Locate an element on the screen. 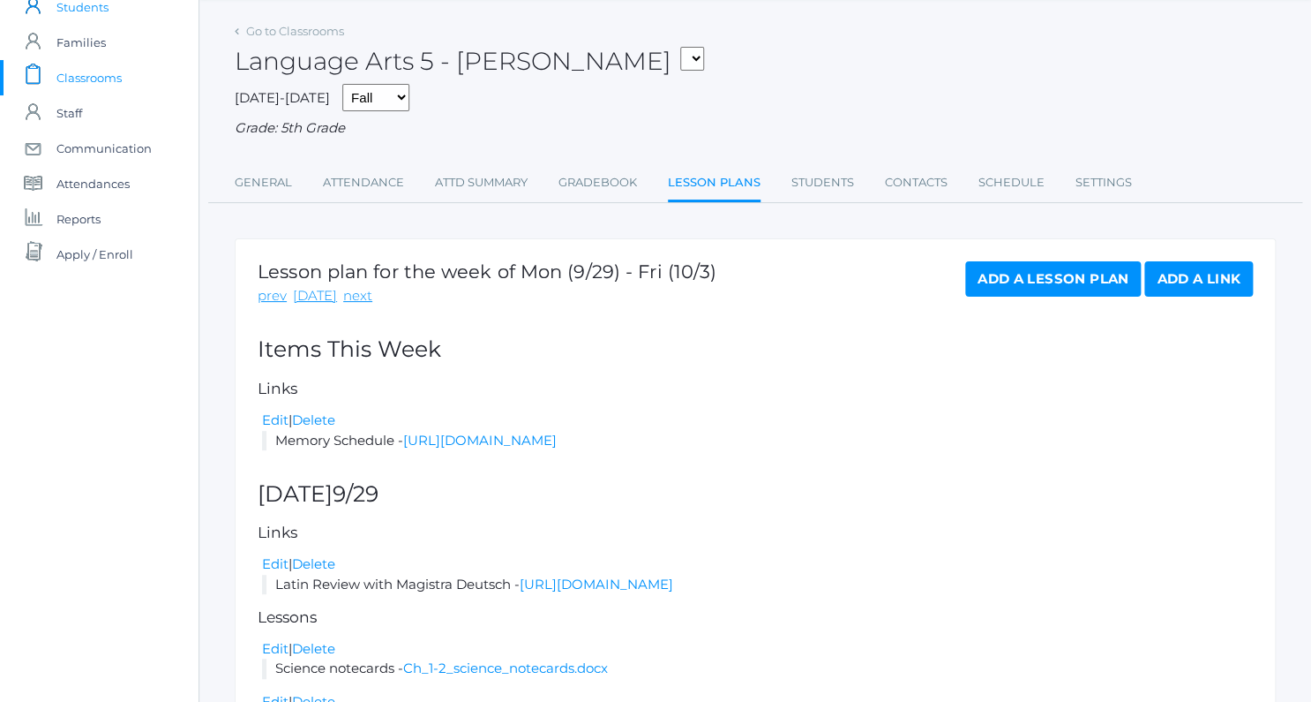  h5: Lessons is located at coordinates (755, 617).